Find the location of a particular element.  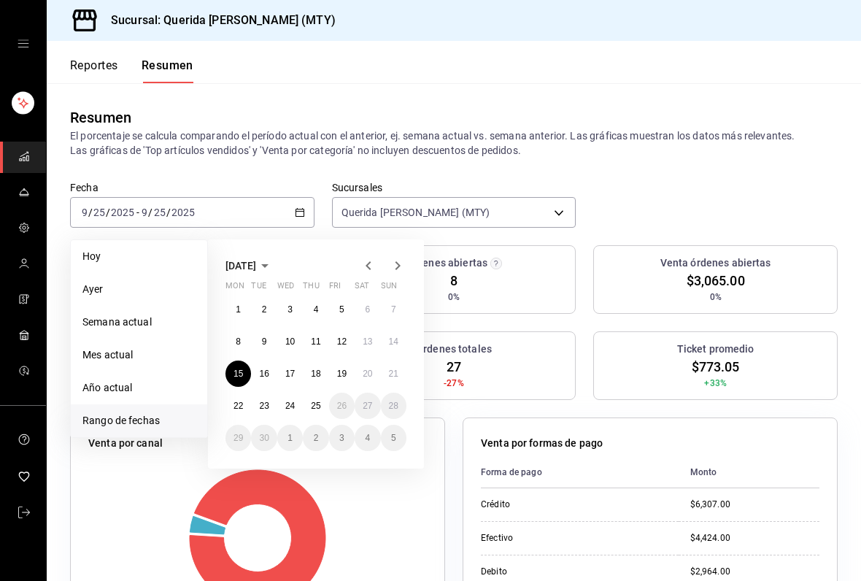

div: $6,307.00 is located at coordinates (754, 504).